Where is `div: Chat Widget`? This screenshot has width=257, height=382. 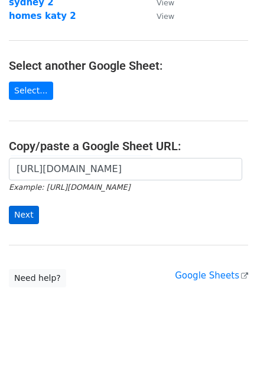
div: Chat Widget is located at coordinates (228, 354).